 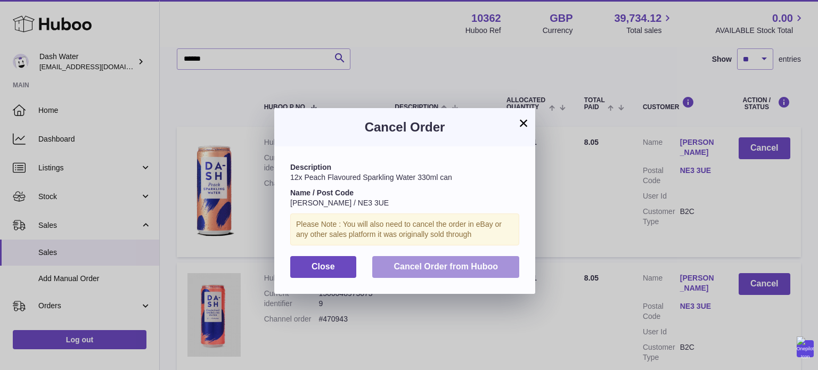 I want to click on strong: Description, so click(x=310, y=167).